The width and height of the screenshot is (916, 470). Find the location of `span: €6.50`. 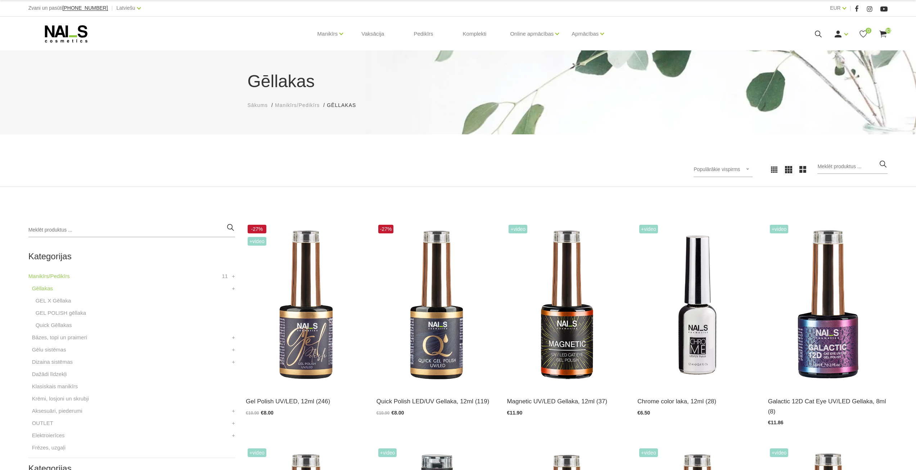

span: €6.50 is located at coordinates (644, 413).